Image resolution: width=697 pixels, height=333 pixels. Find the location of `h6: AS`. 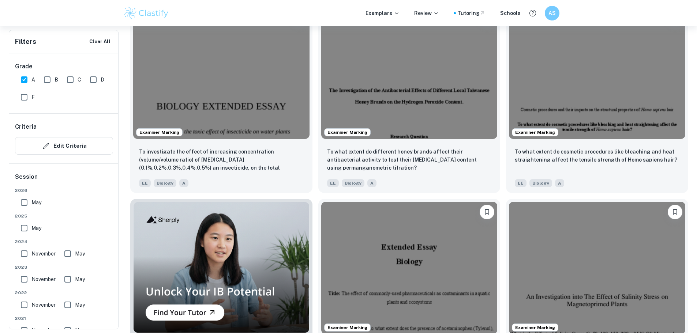

h6: AS is located at coordinates (552, 13).